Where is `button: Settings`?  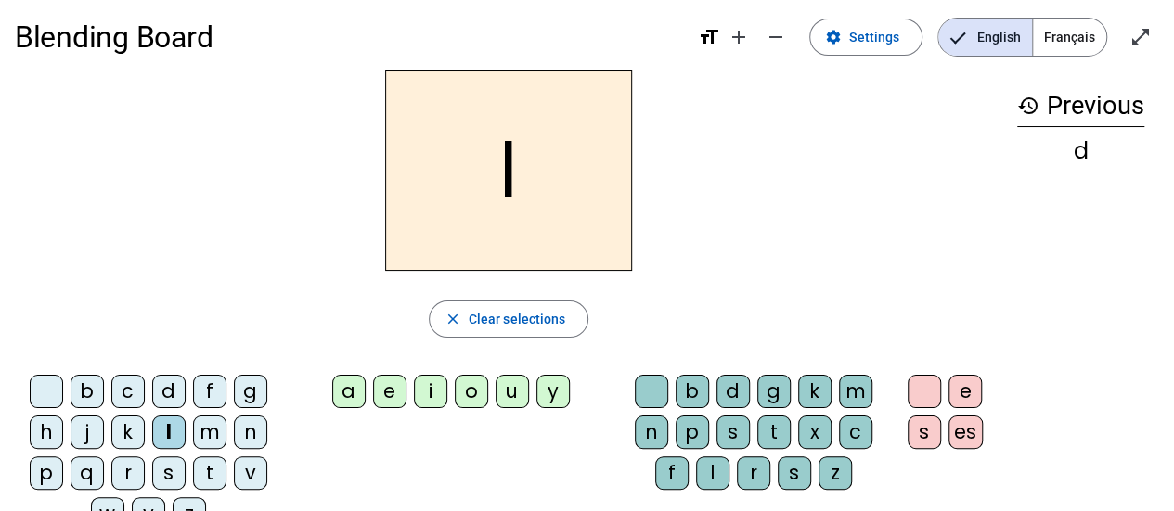
button: Settings is located at coordinates (866, 37).